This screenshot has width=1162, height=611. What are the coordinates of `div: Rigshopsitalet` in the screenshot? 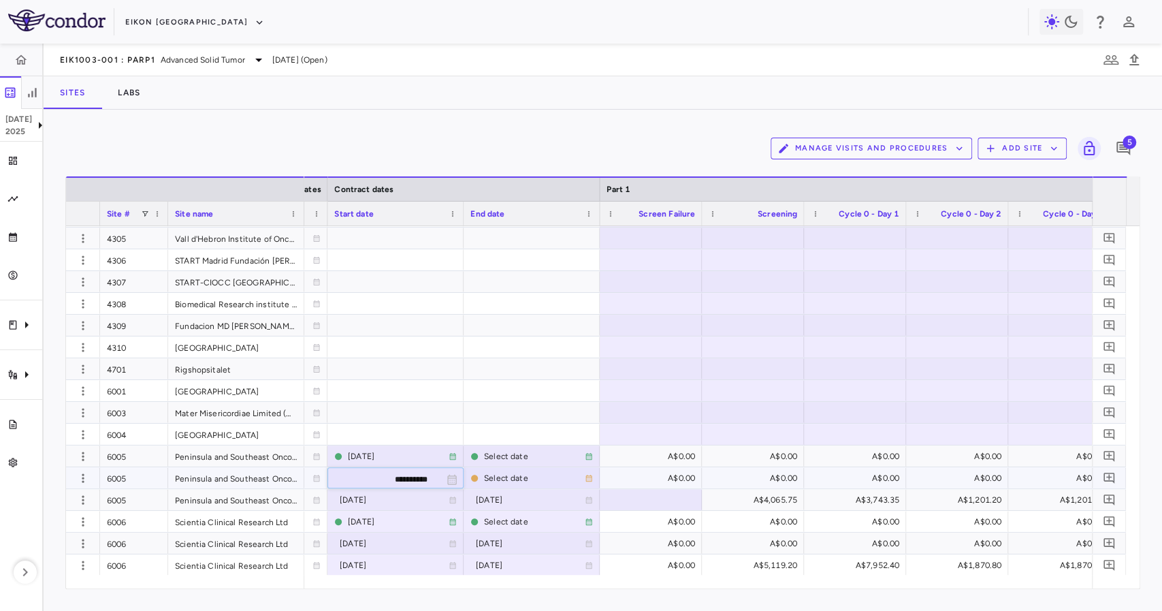 It's located at (236, 368).